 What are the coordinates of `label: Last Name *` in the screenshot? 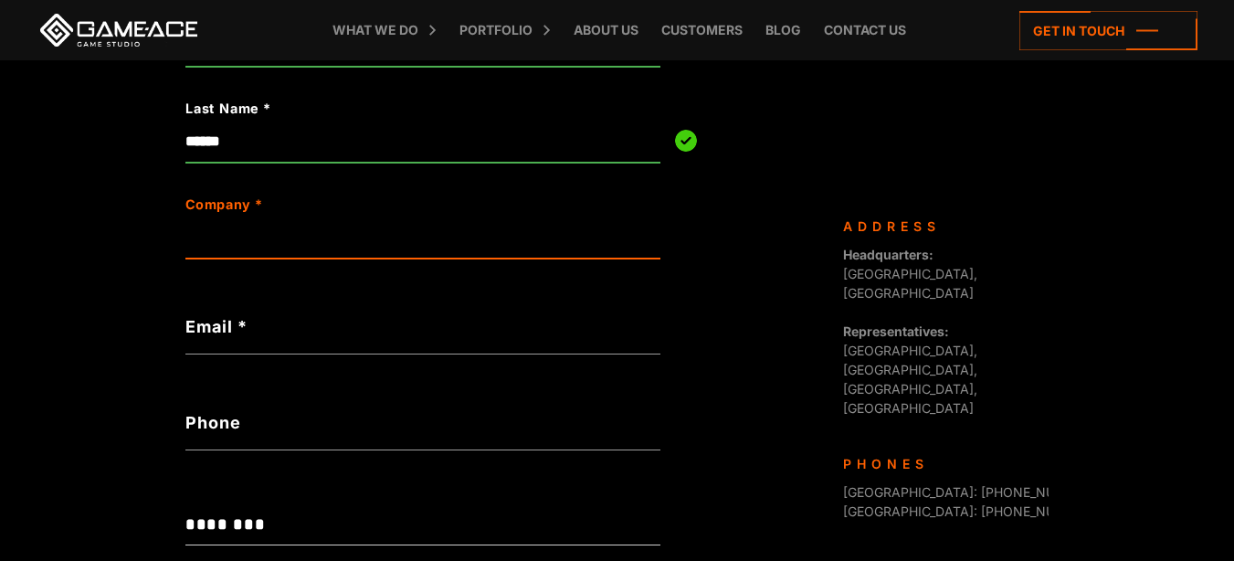 It's located at (376, 109).